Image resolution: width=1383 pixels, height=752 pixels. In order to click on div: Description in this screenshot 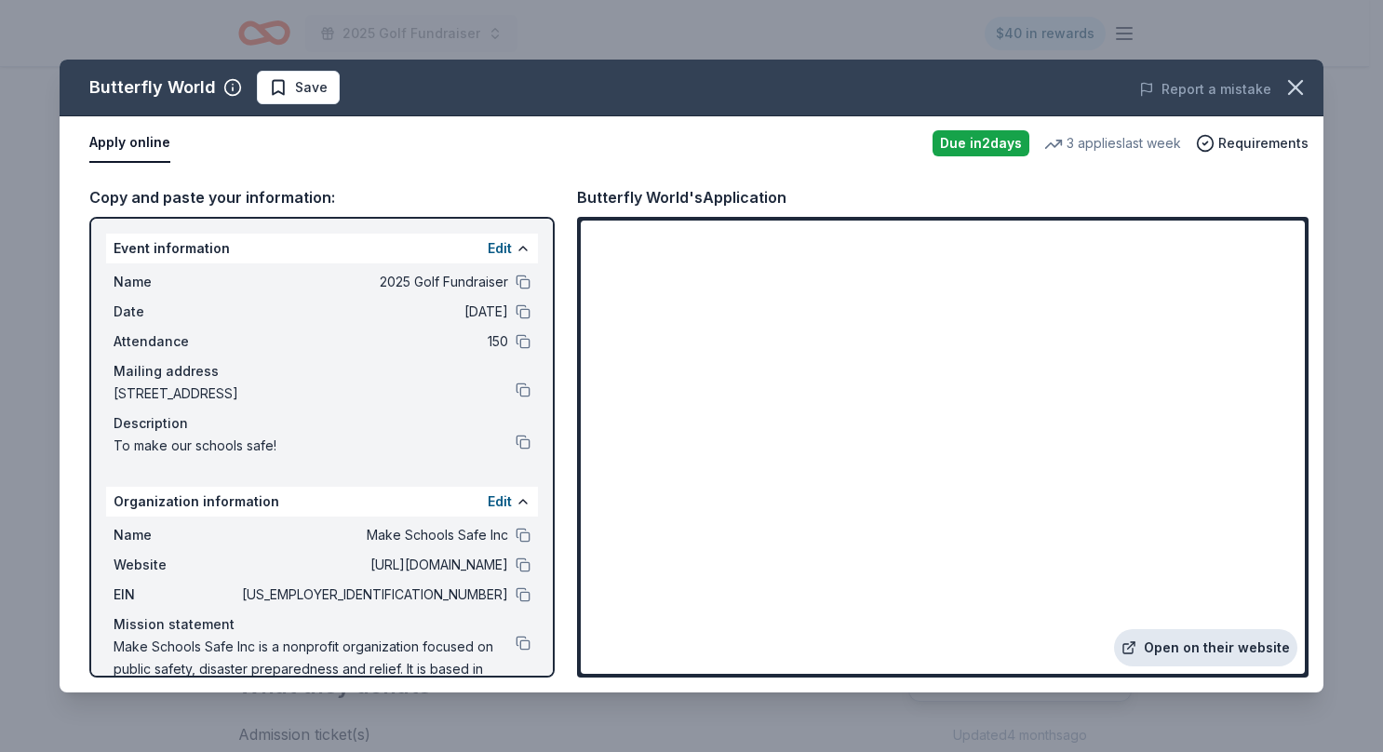, I will do `click(322, 423)`.